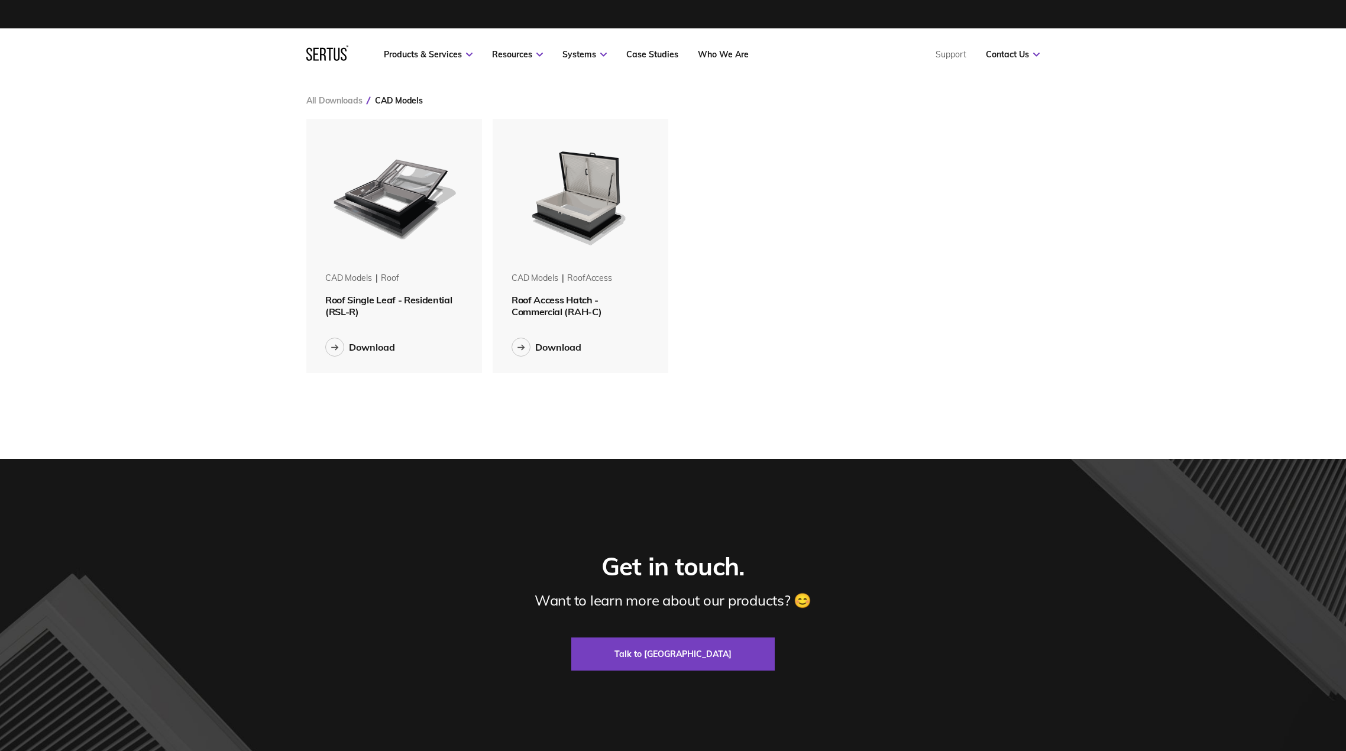  What do you see at coordinates (1214, 513) in the screenshot?
I see `div: Chat Widget` at bounding box center [1214, 513].